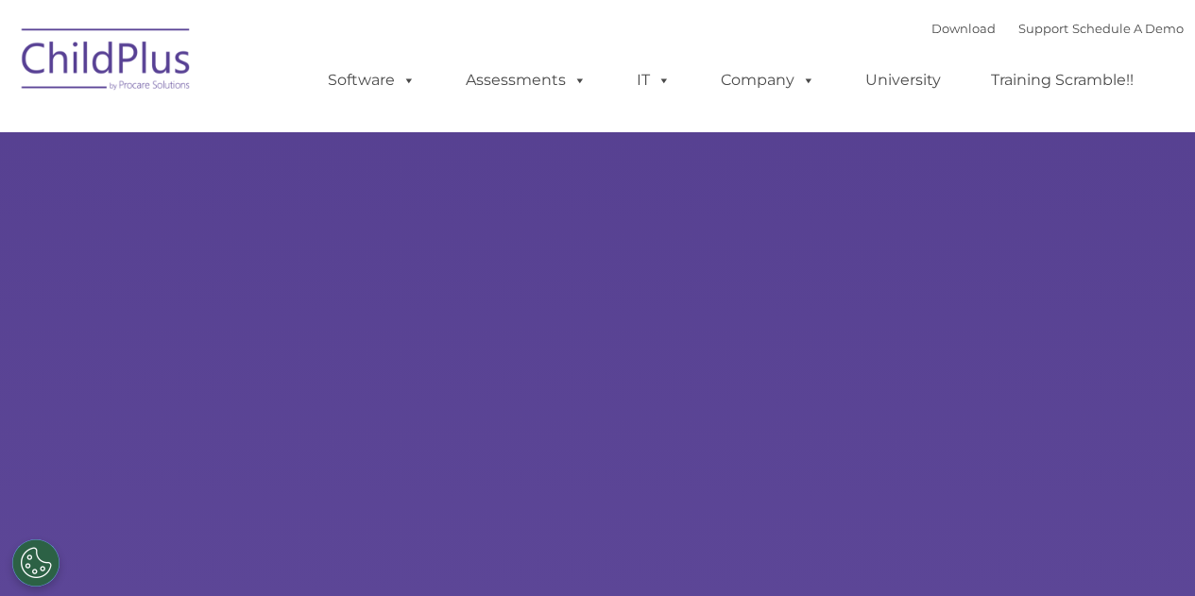 This screenshot has height=596, width=1195. I want to click on a: Training Scramble!!, so click(1062, 80).